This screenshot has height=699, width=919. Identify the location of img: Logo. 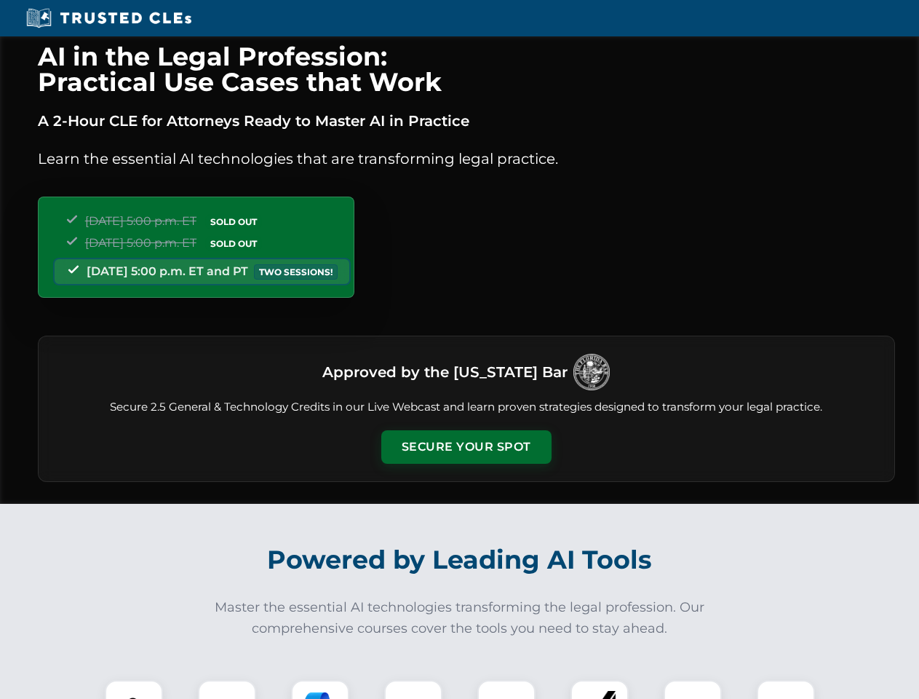
(592, 372).